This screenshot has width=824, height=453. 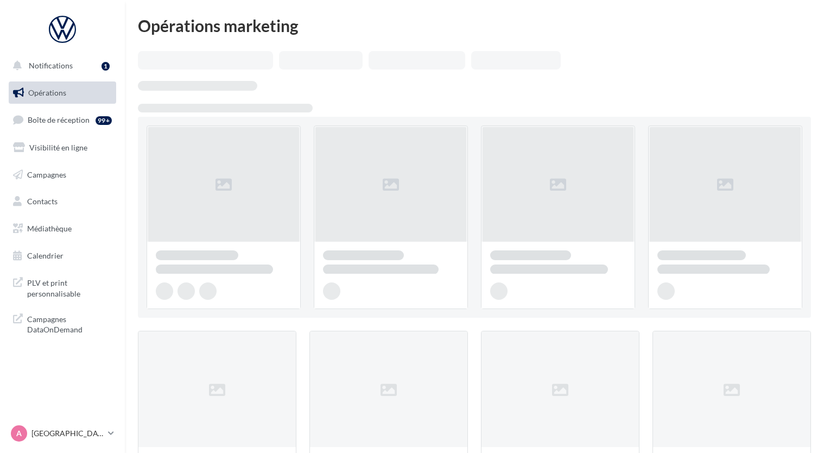 What do you see at coordinates (49, 228) in the screenshot?
I see `span: Médiathèque` at bounding box center [49, 228].